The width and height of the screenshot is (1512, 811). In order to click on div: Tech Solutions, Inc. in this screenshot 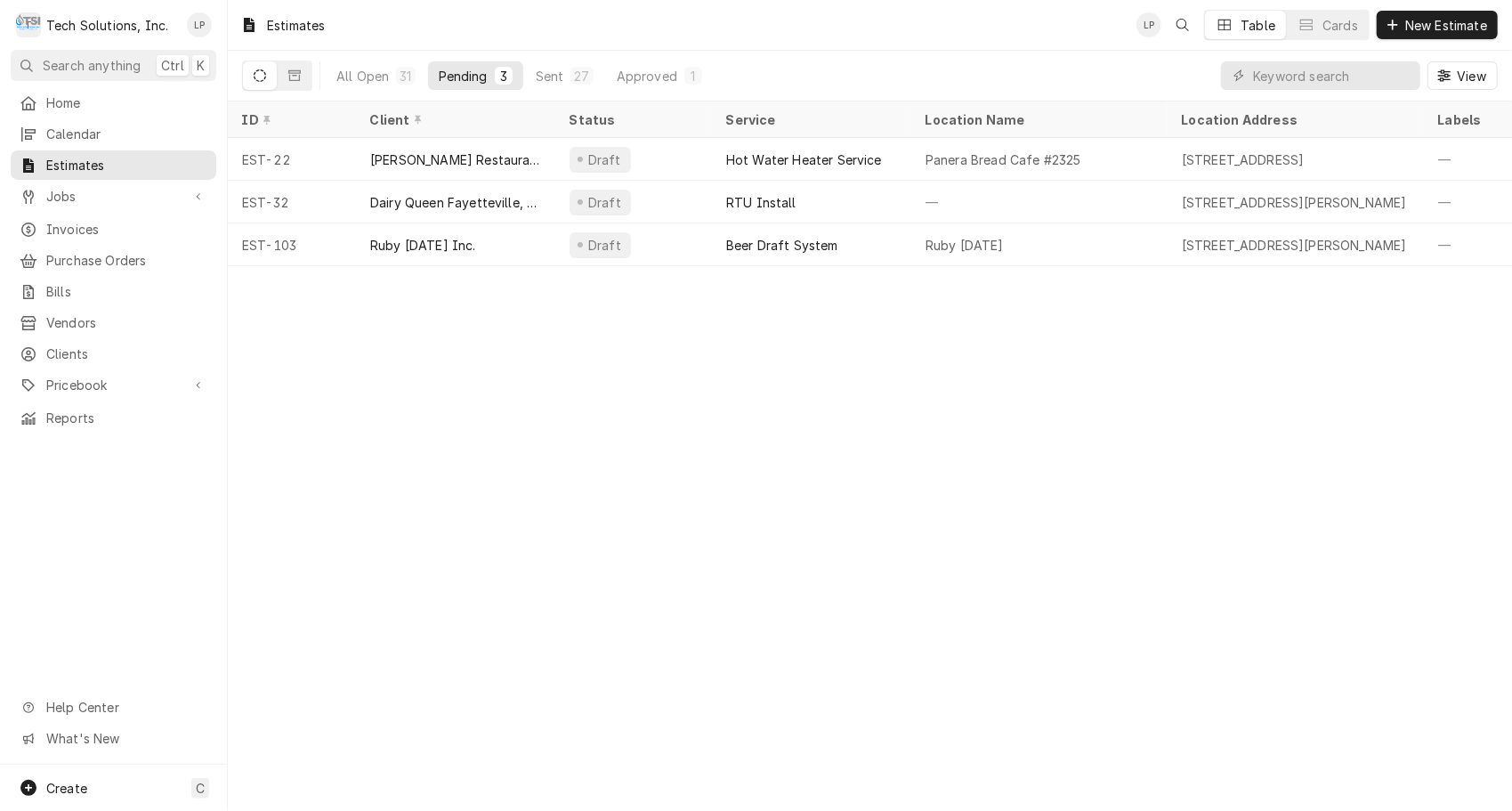, I will do `click(107, 25)`.